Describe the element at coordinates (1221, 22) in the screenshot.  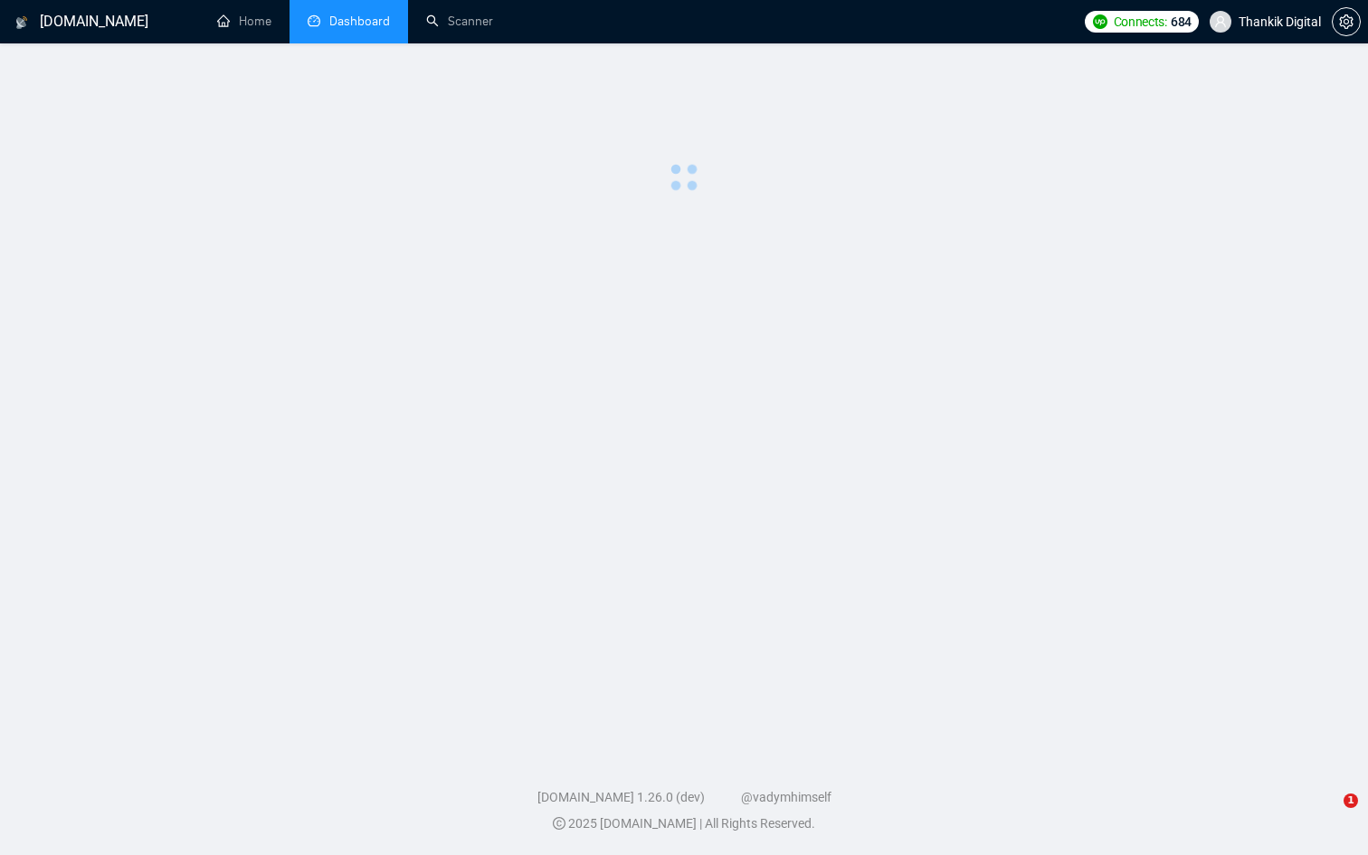
I see `span: user` at that location.